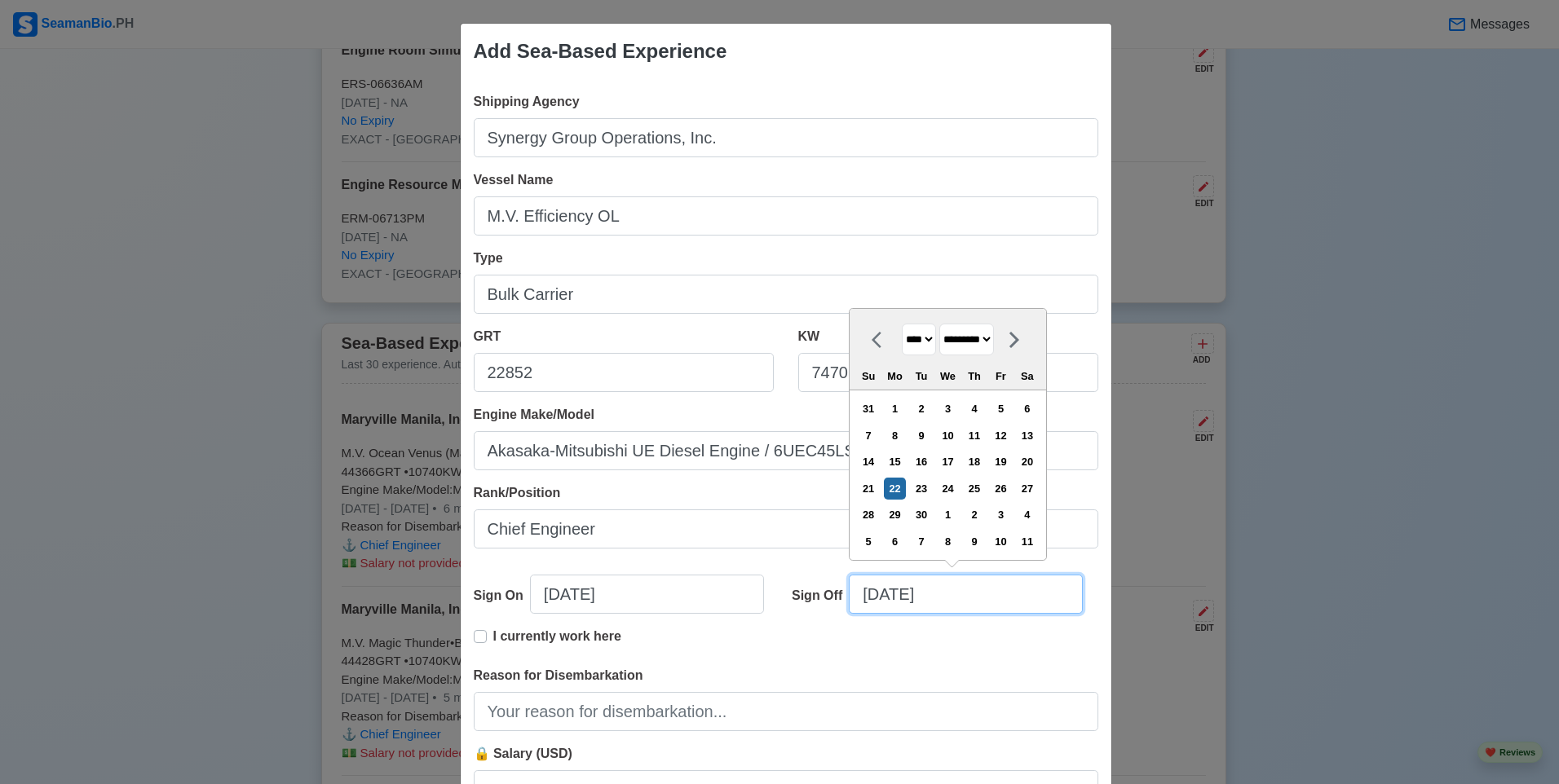  I want to click on div: Choose Tuesday, September 16th, 2025, so click(920, 461).